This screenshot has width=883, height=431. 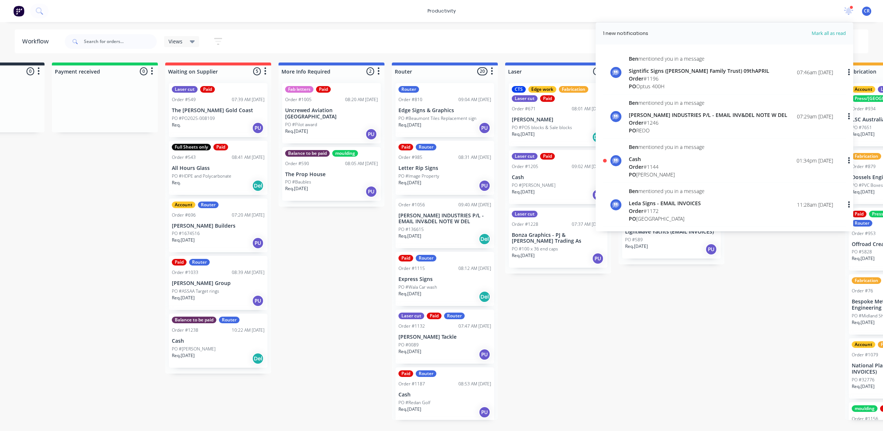 I want to click on div: productivity, so click(x=441, y=11).